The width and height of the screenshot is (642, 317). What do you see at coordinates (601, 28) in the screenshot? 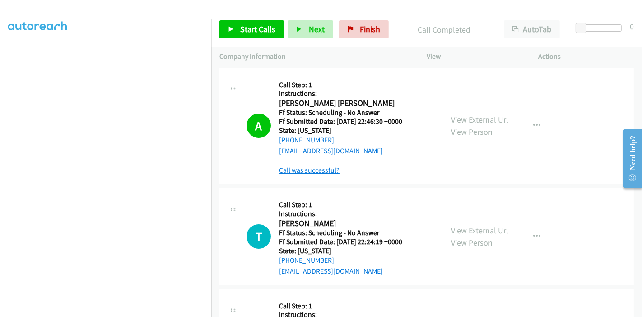
I see `div: Delay between calls (in seconds)` at bounding box center [601, 28].